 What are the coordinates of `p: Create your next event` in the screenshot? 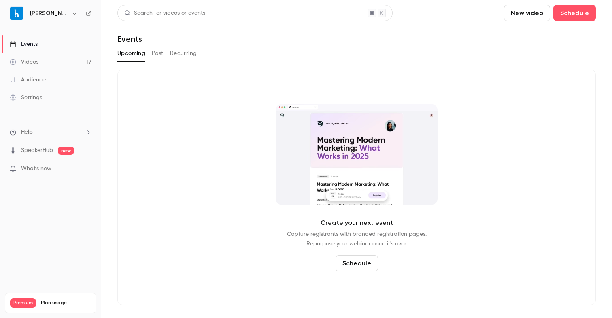 It's located at (357, 223).